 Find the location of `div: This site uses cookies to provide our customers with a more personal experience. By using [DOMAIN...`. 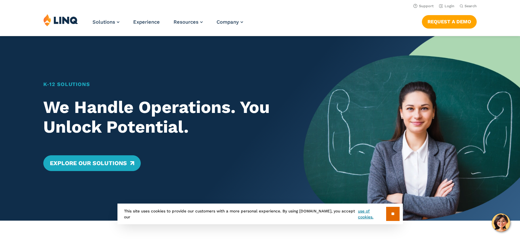

div: This site uses cookies to provide our customers with a more personal experience. By using [DOMAIN... is located at coordinates (260, 214).